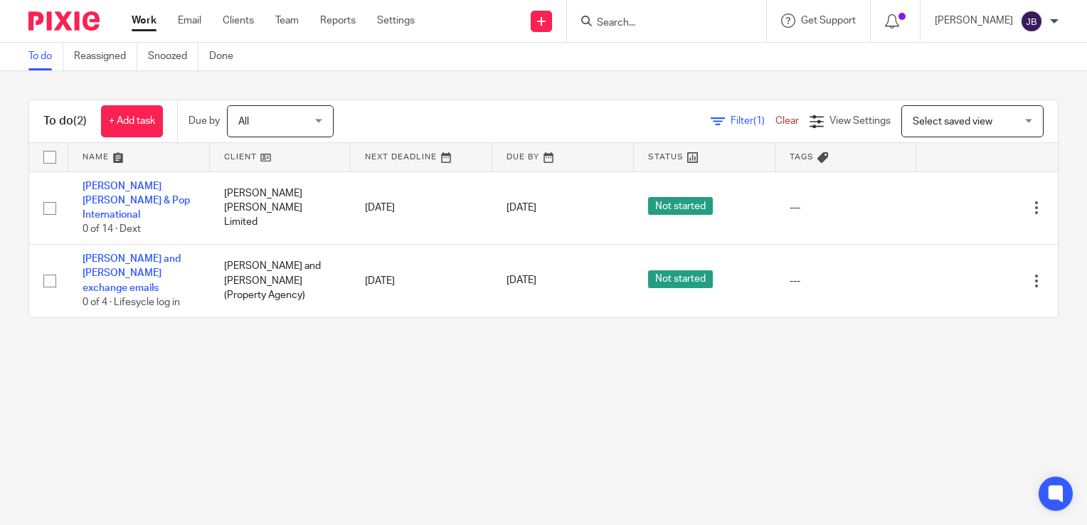 The height and width of the screenshot is (525, 1087). What do you see at coordinates (144, 21) in the screenshot?
I see `a: Work` at bounding box center [144, 21].